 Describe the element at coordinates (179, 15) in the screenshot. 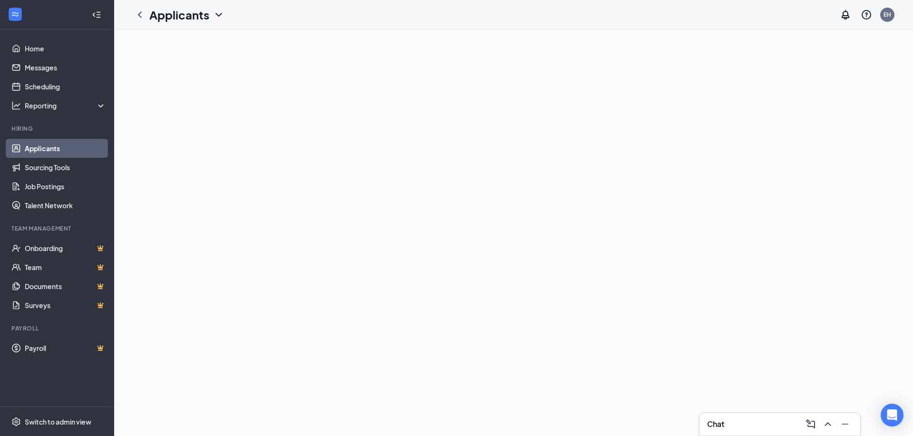

I see `h1: Applicants` at that location.